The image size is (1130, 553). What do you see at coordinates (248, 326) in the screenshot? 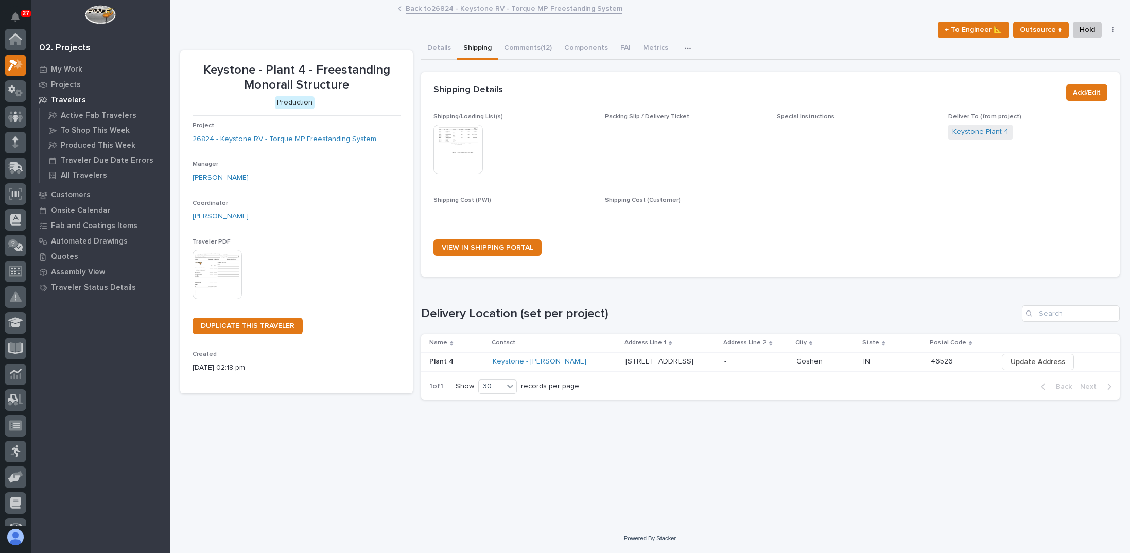
I see `a: DUPLICATE THIS TRAVELER` at bounding box center [248, 326].